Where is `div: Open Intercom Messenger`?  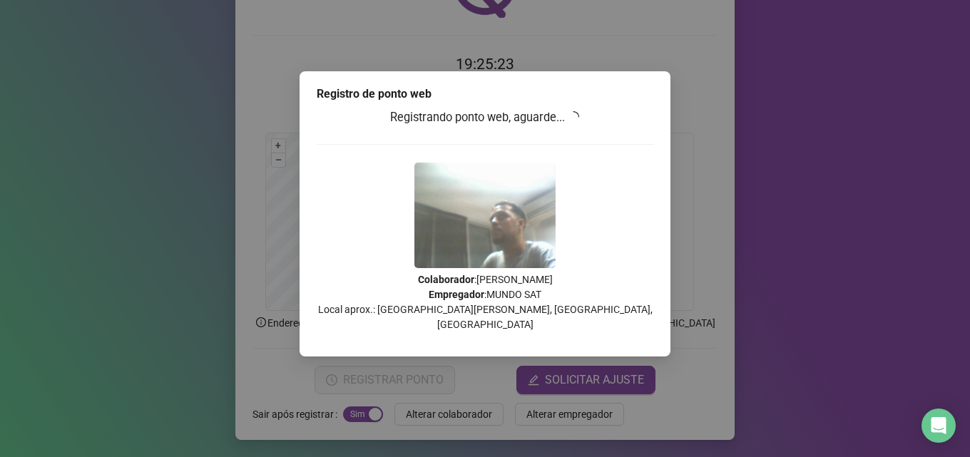
div: Open Intercom Messenger is located at coordinates (938, 426).